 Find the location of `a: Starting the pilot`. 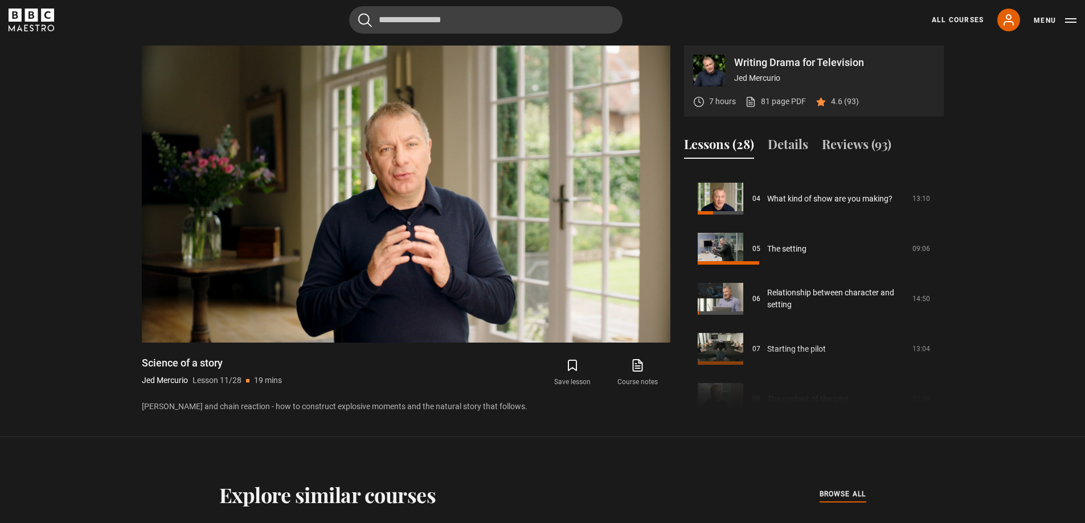

a: Starting the pilot is located at coordinates (796, 349).